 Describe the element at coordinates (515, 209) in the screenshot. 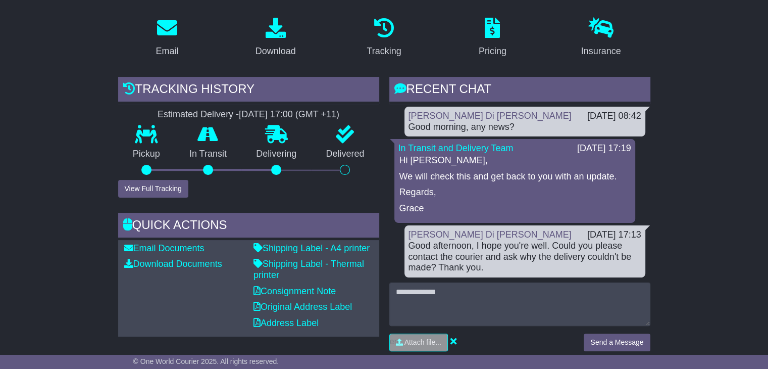

I see `p: Grace` at that location.